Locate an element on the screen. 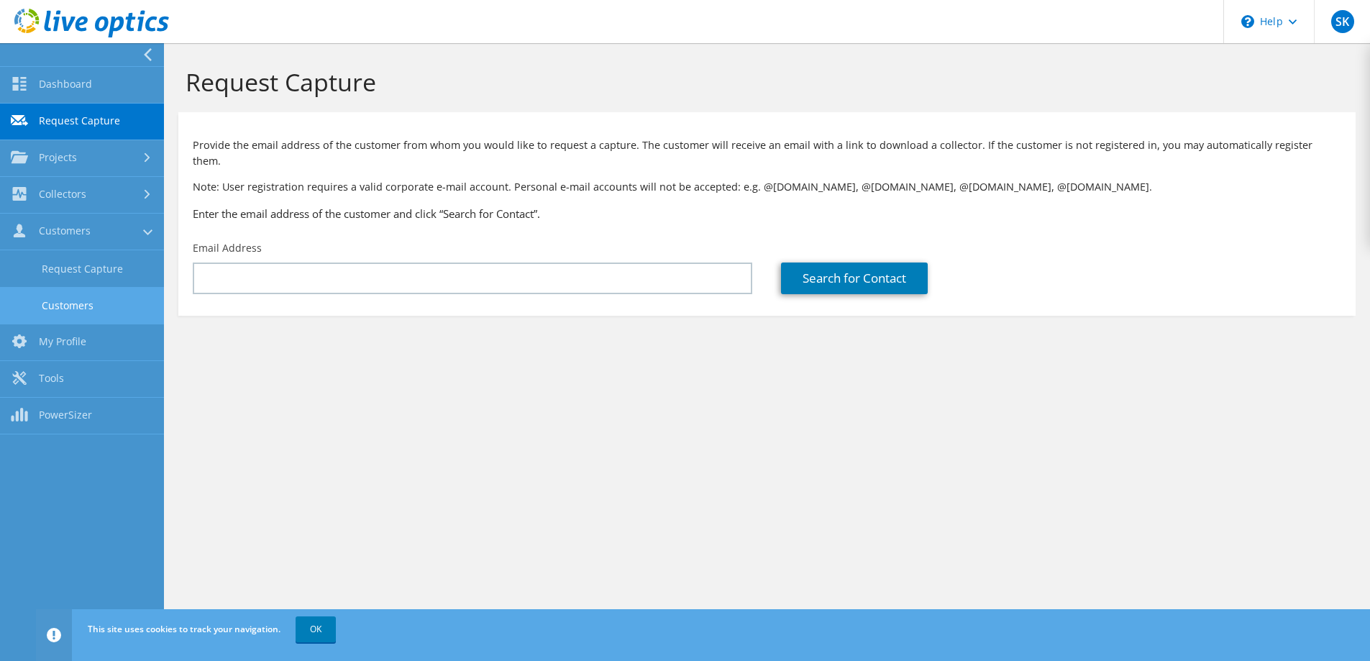  span: This site uses cookies to track your navigation. is located at coordinates (184, 629).